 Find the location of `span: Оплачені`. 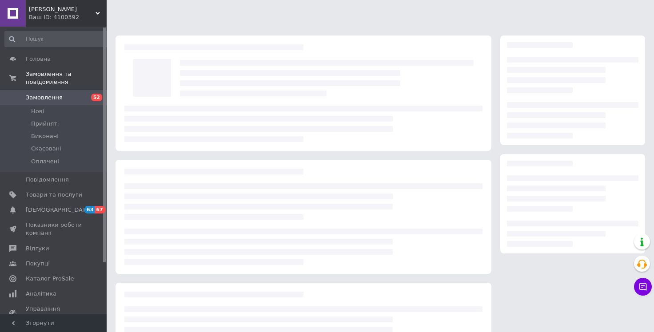

span: Оплачені is located at coordinates (45, 162).